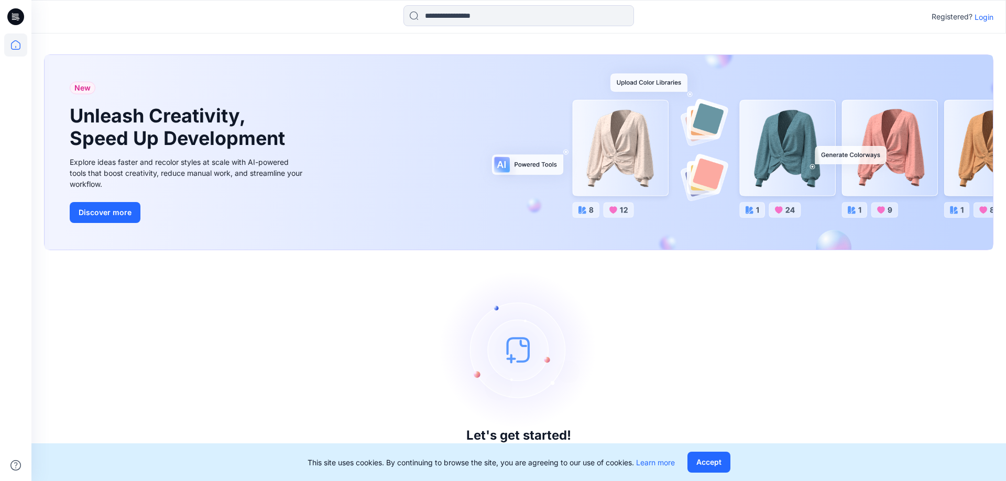 The width and height of the screenshot is (1006, 481). What do you see at coordinates (952, 17) in the screenshot?
I see `p: Registered?` at bounding box center [952, 17].